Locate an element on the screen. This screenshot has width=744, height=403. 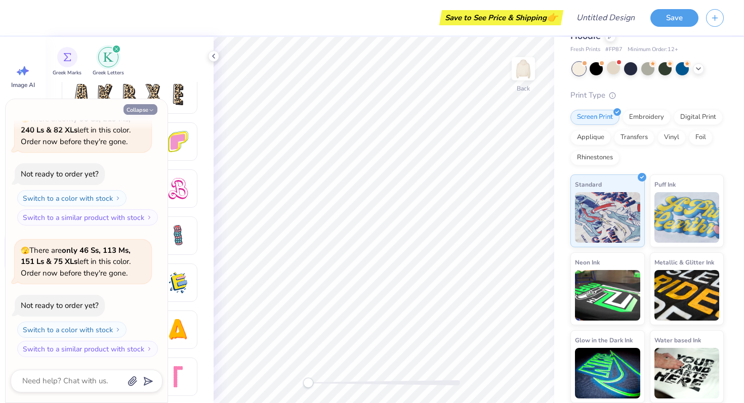
img: Greek Marks Image is located at coordinates (67, 57).